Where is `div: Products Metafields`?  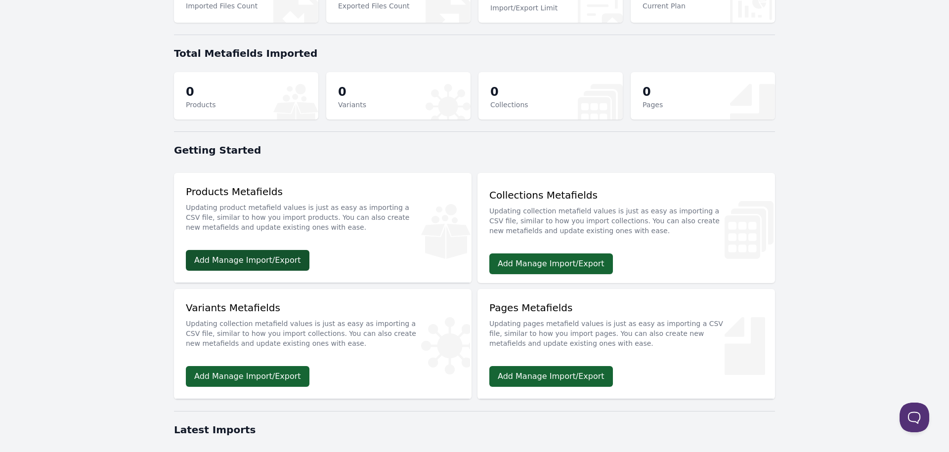 div: Products Metafields is located at coordinates (323, 212).